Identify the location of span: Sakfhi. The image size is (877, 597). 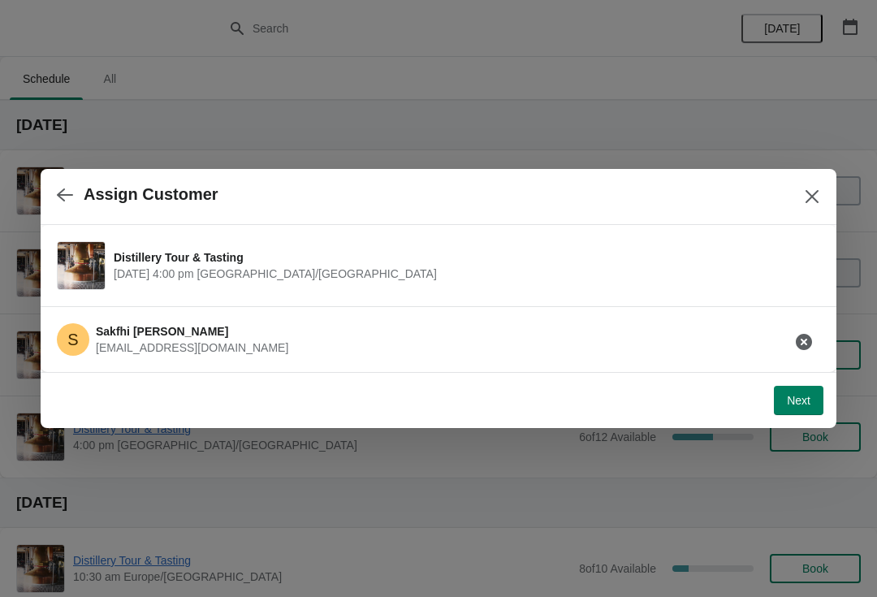
(73, 339).